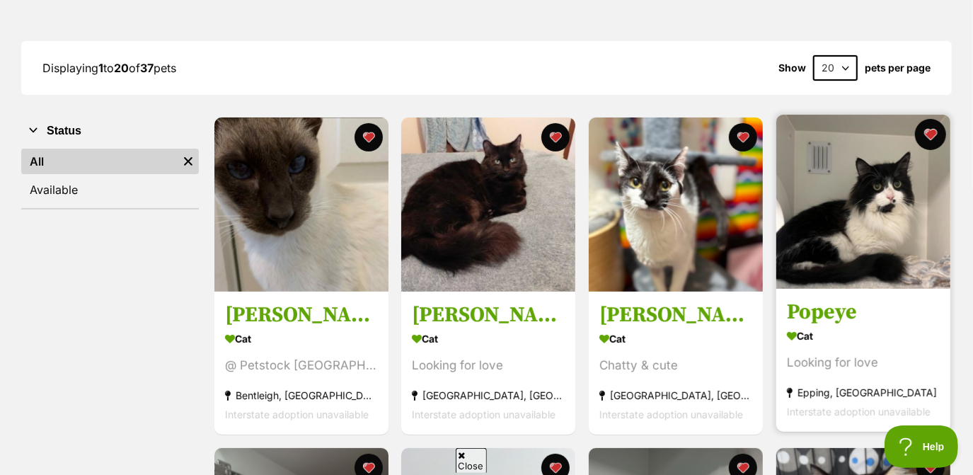  I want to click on img: Simon, so click(301, 205).